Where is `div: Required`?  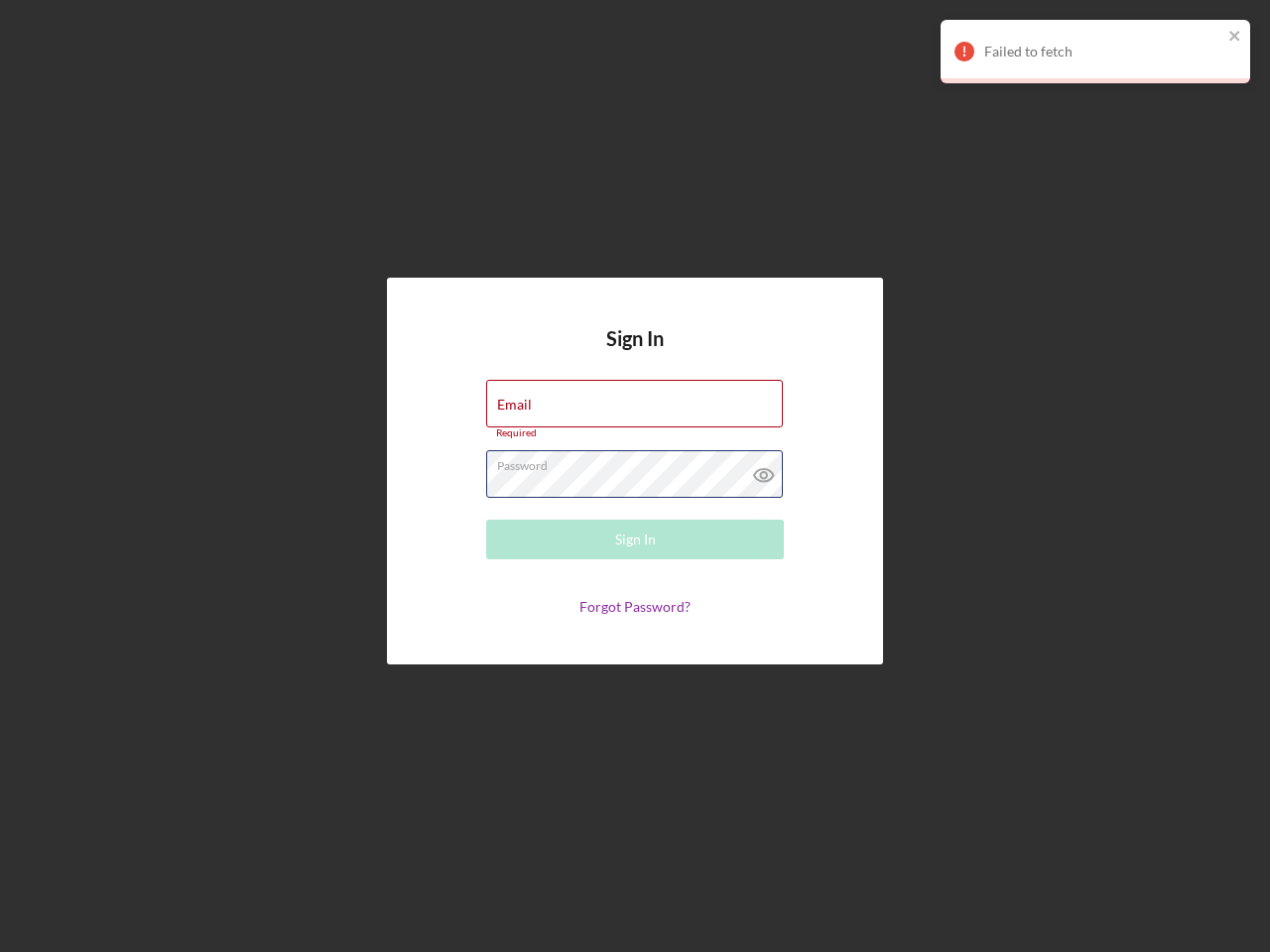
div: Required is located at coordinates (635, 433).